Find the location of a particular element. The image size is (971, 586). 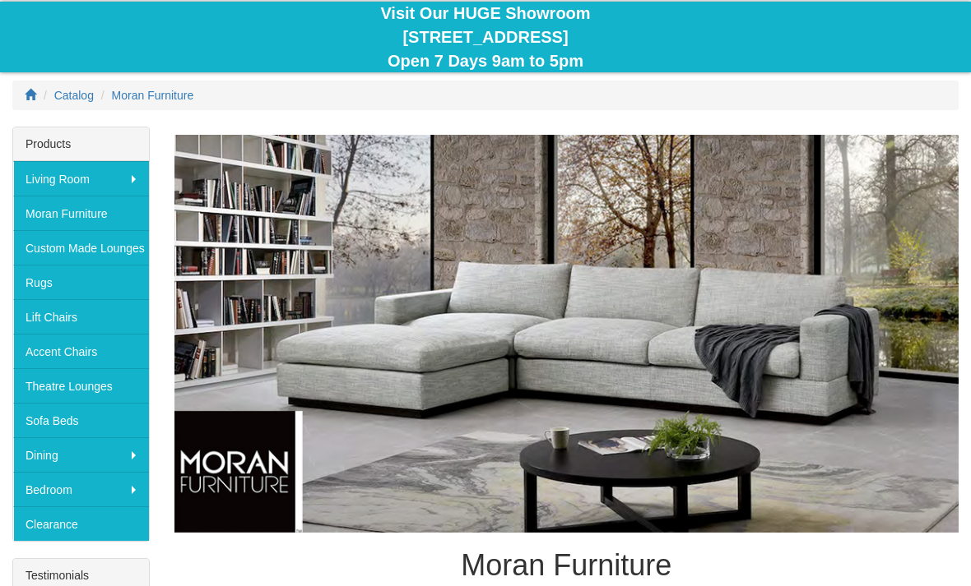

div: Products is located at coordinates (81, 145).